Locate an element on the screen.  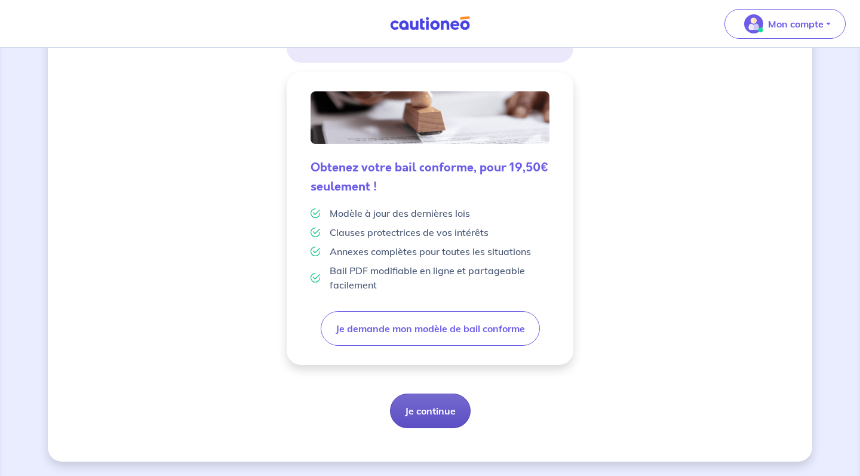
p: Bail PDF modifiable en ligne et partageable facilement is located at coordinates (440, 278).